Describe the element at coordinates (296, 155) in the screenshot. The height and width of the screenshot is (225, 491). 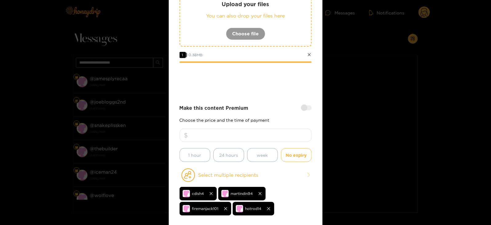
I see `button: No expiry` at that location.